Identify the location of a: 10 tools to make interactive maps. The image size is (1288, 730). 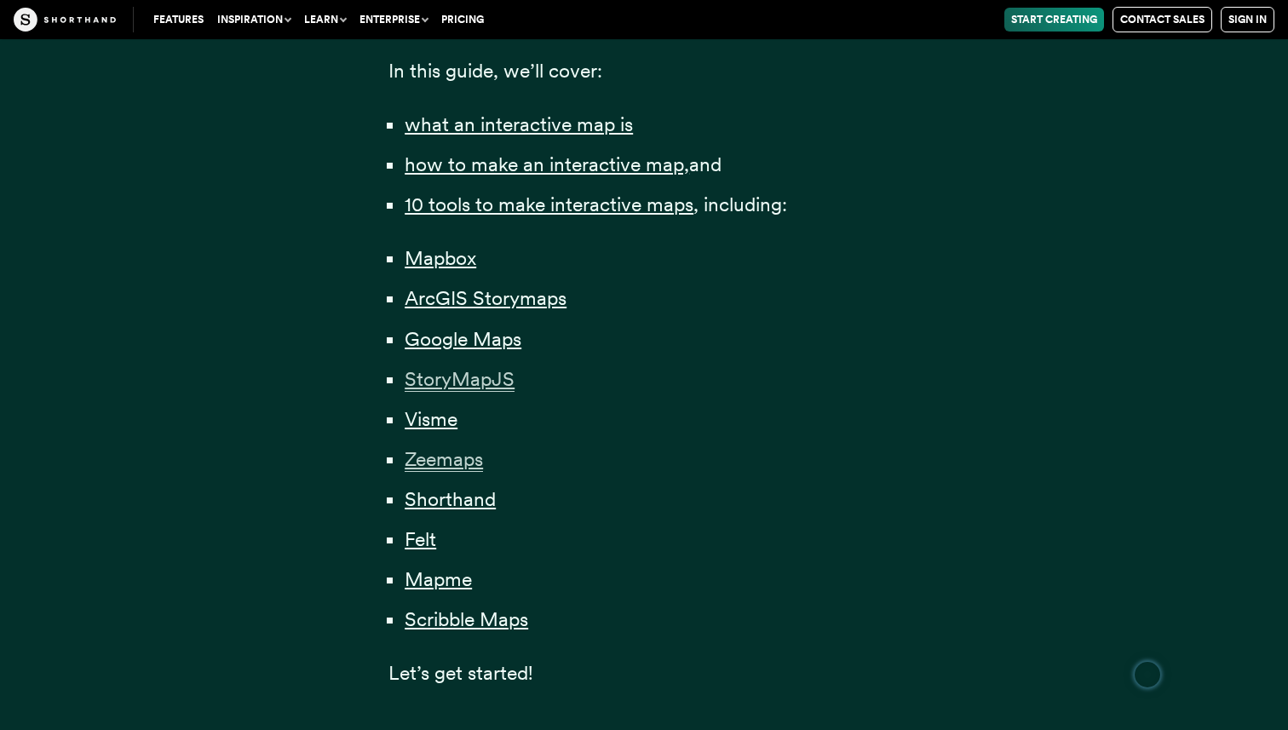
(548, 204).